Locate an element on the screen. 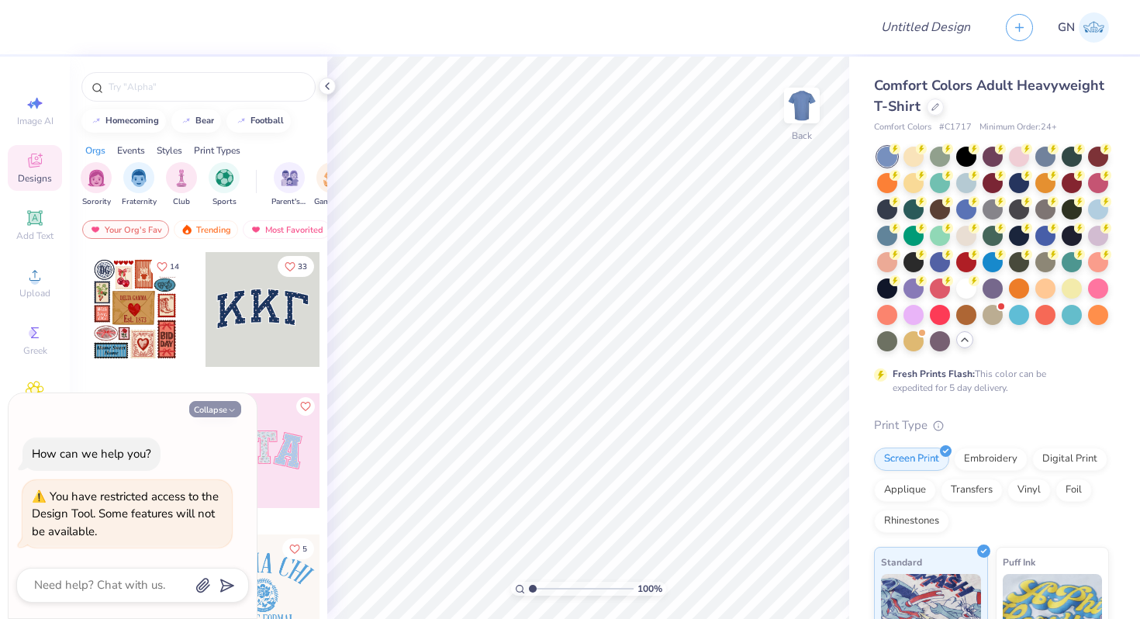  span: Parent's Weekend is located at coordinates (289, 202).